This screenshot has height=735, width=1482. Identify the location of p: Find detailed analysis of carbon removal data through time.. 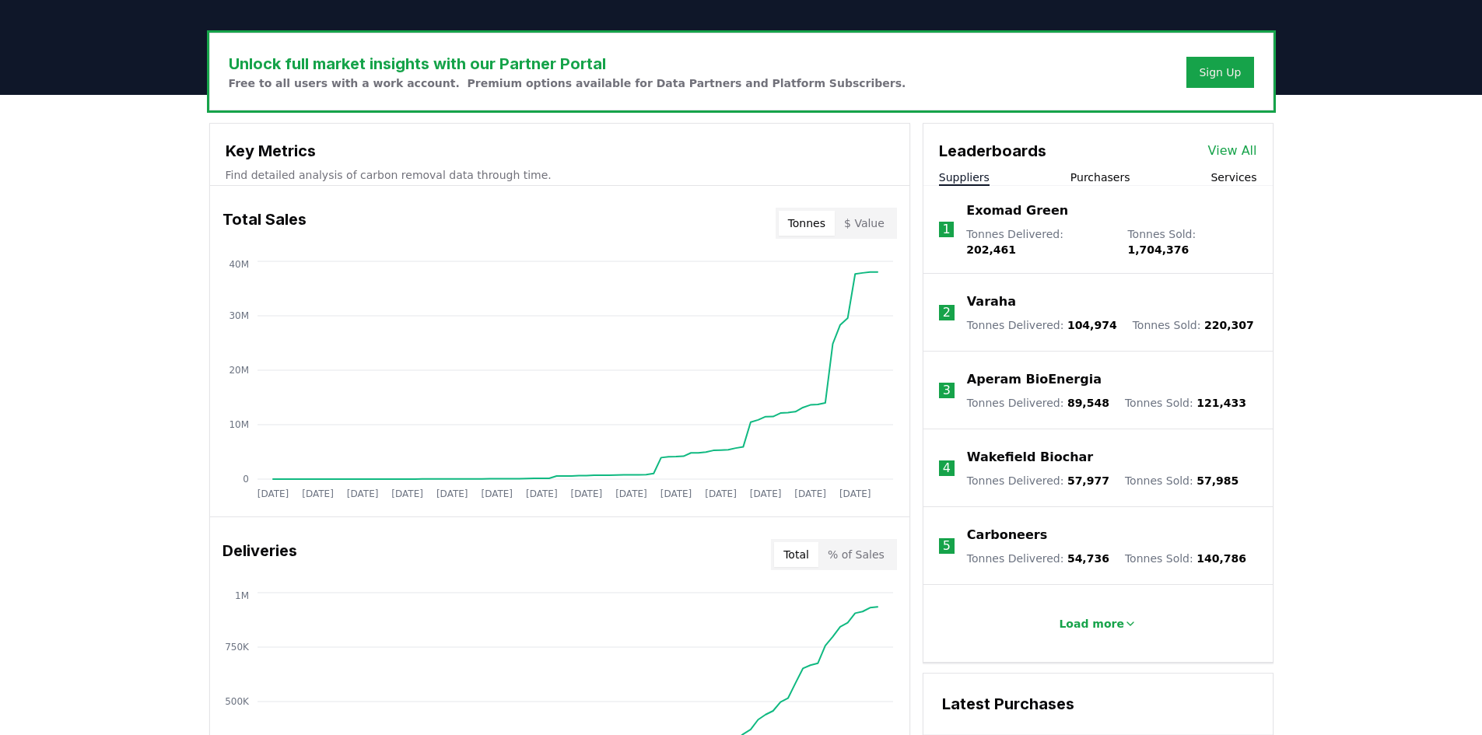
(559, 175).